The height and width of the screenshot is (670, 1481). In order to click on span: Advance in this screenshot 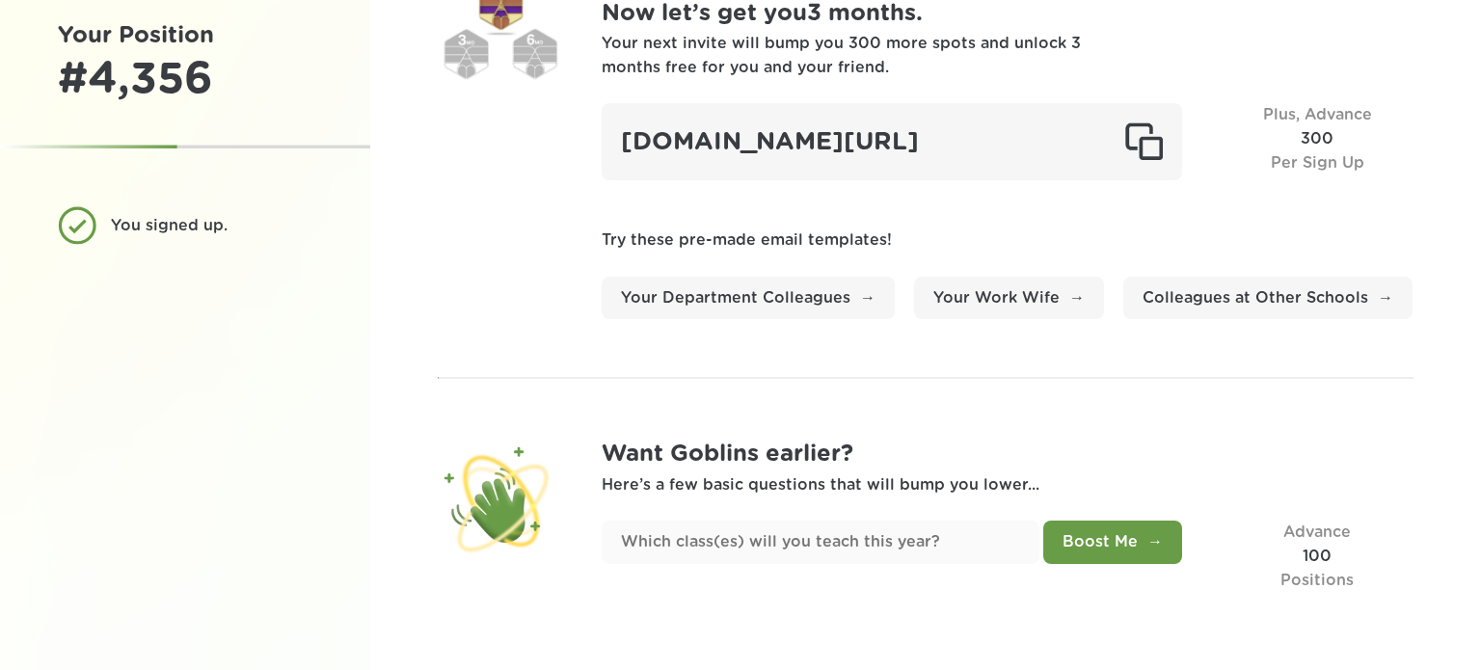, I will do `click(1317, 532)`.